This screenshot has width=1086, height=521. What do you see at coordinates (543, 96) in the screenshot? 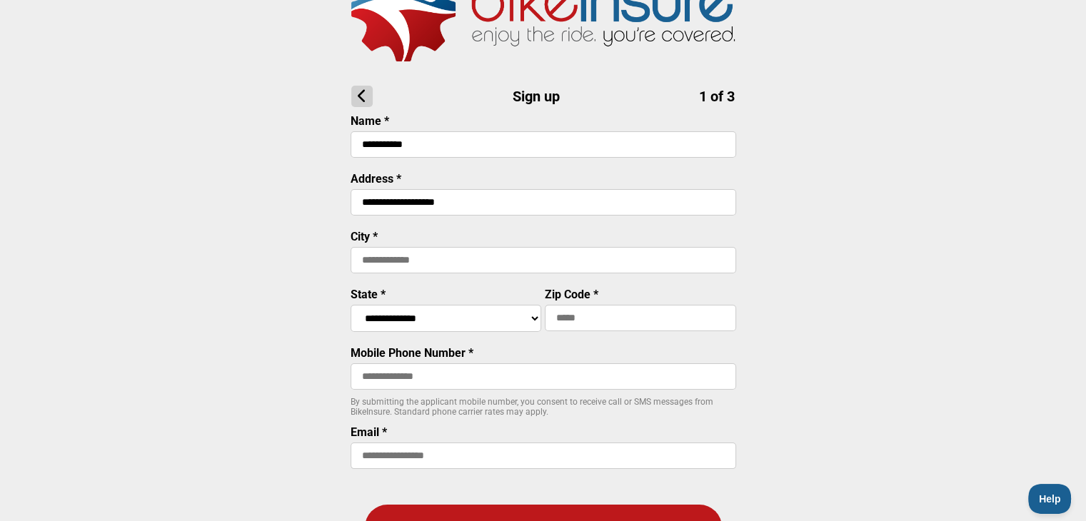
I see `h1: Sign up` at bounding box center [543, 96].